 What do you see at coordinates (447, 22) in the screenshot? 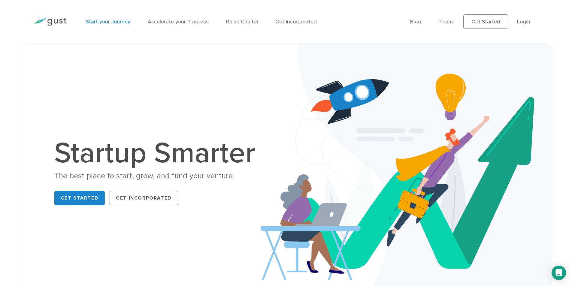
I see `a: Pricing` at bounding box center [447, 22].